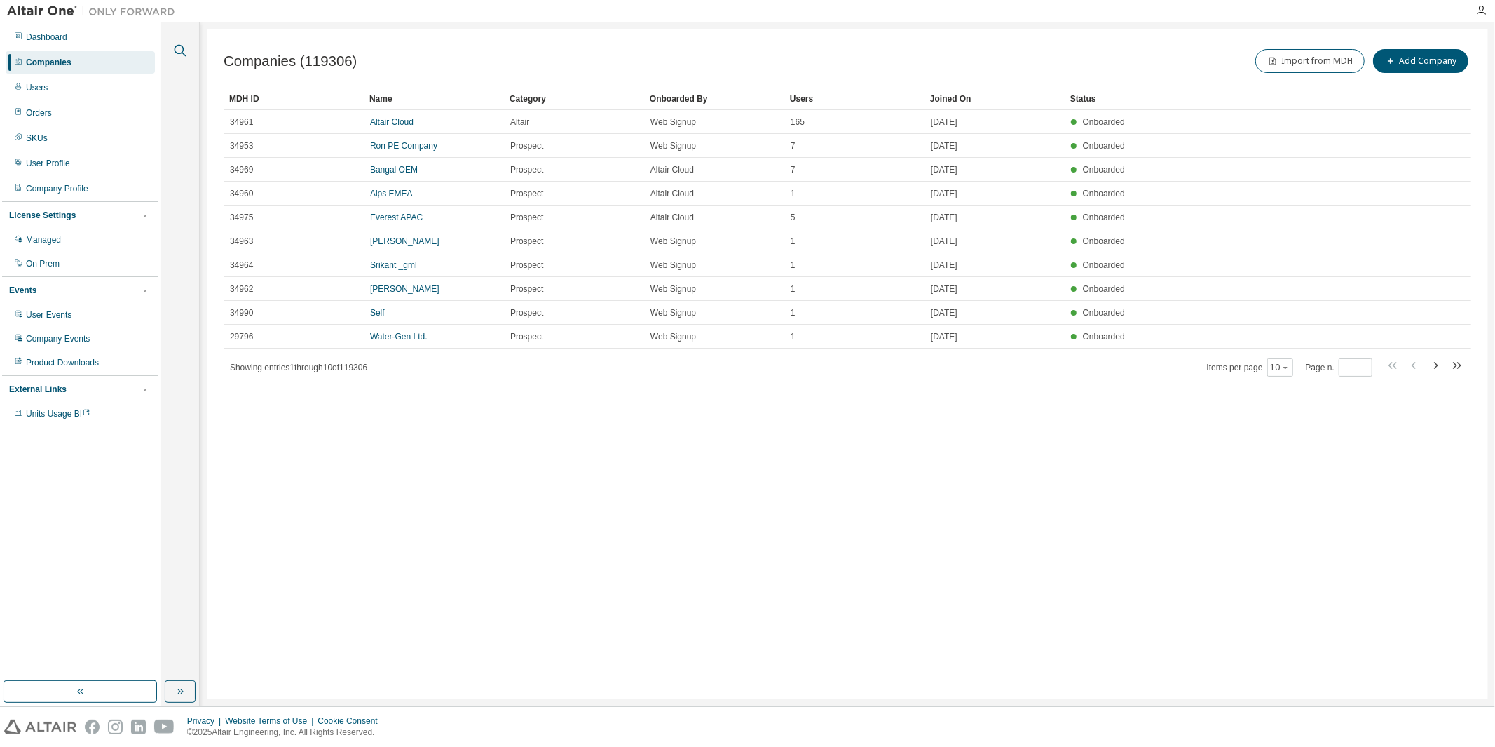 Image resolution: width=1495 pixels, height=747 pixels. What do you see at coordinates (48, 62) in the screenshot?
I see `div: Companies` at bounding box center [48, 62].